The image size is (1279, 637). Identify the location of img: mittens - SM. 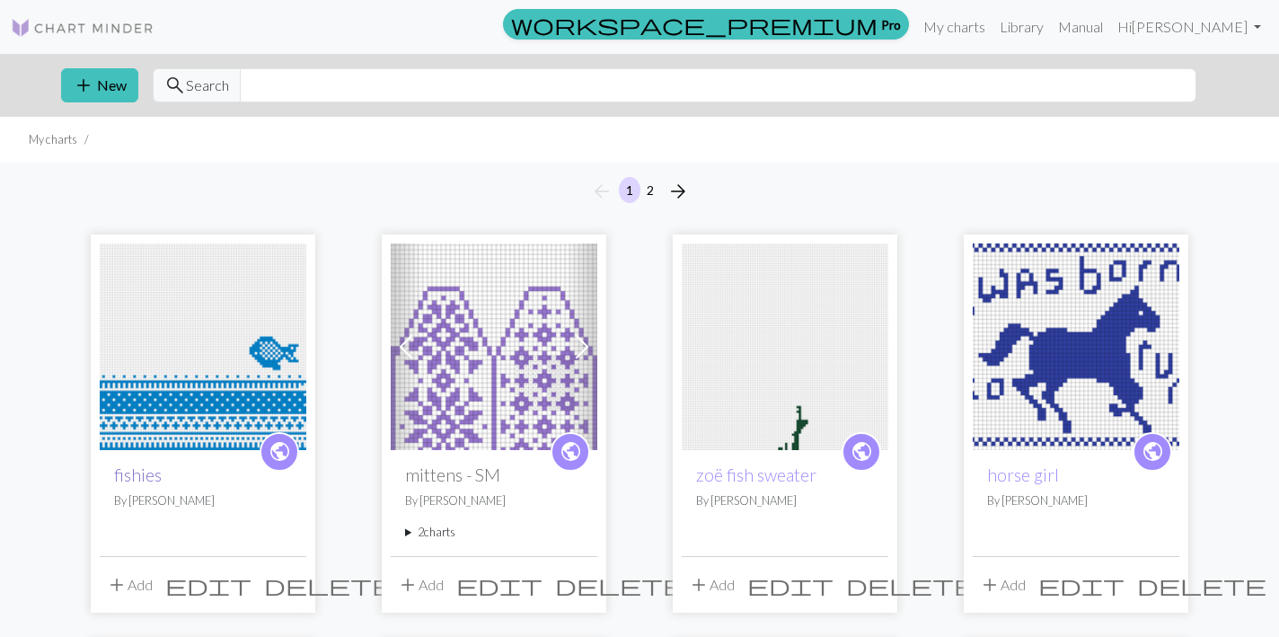
(494, 347).